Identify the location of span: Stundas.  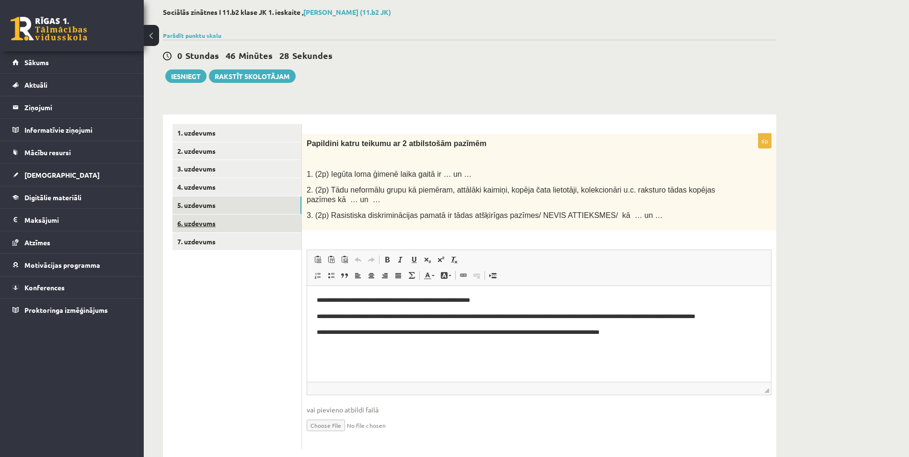
(202, 55).